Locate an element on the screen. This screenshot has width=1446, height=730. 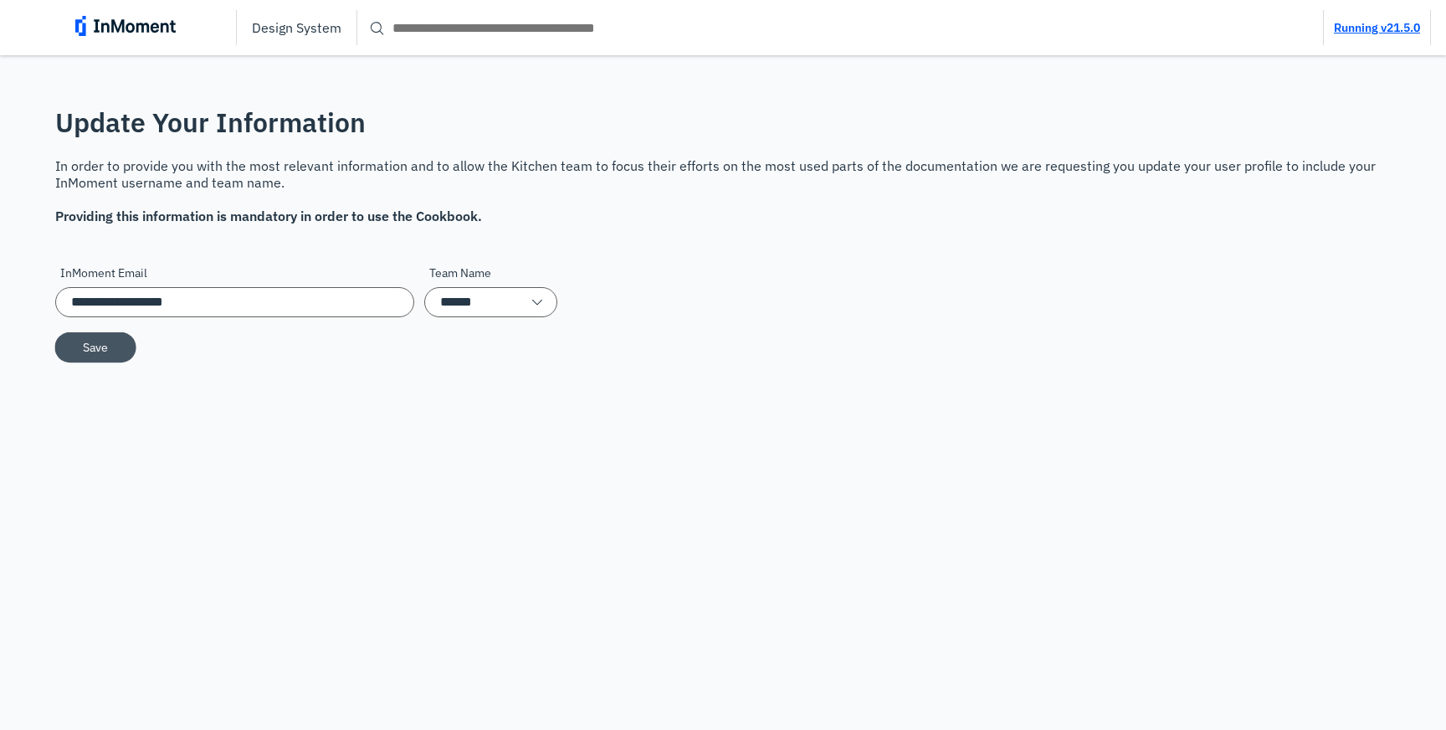
b: Providing this information is mandatory in order to use the Cookbook. is located at coordinates (269, 216).